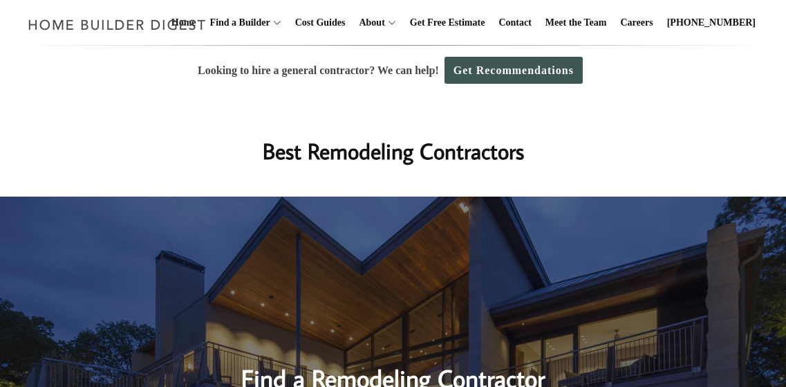 This screenshot has width=786, height=387. I want to click on a: Home, so click(184, 23).